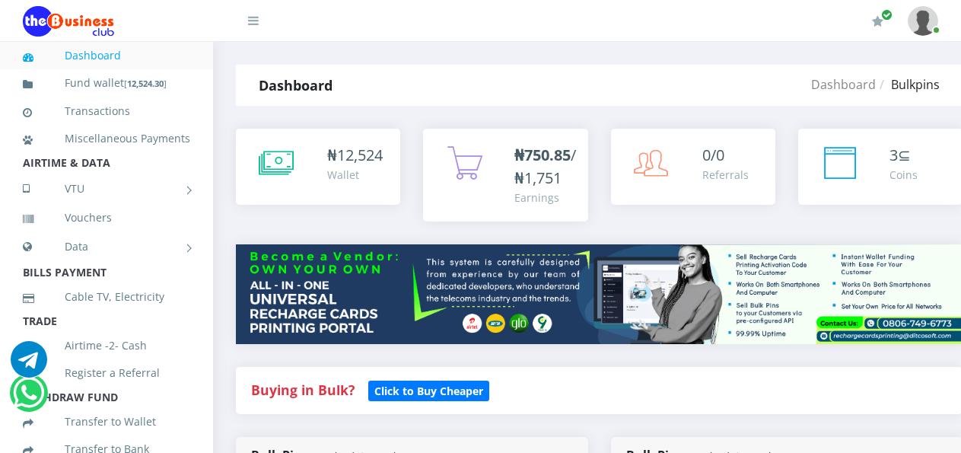 The width and height of the screenshot is (961, 453). What do you see at coordinates (106, 373) in the screenshot?
I see `a: Register a Referral` at bounding box center [106, 373].